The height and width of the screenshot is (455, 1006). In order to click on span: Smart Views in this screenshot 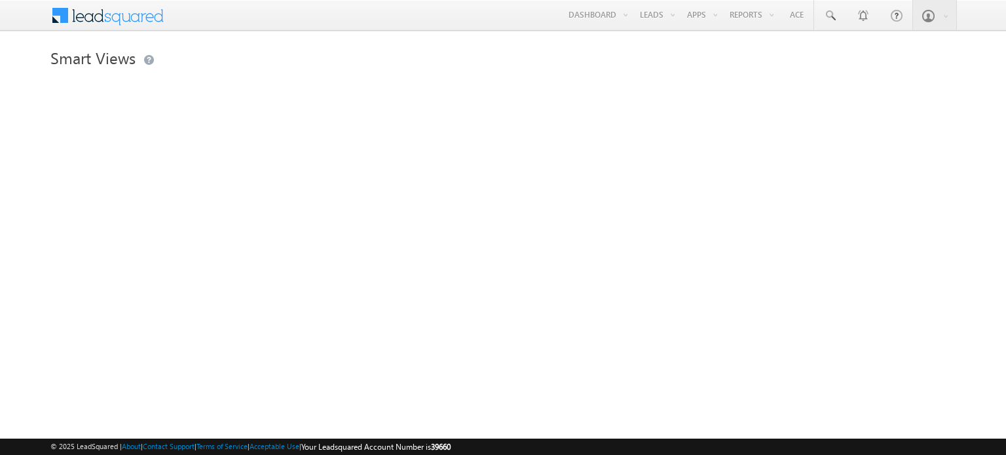, I will do `click(93, 58)`.